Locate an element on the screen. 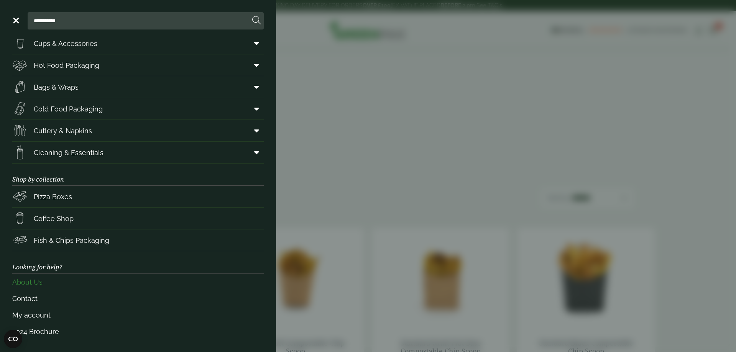  img: Paper_carriers.svg is located at coordinates (20, 87).